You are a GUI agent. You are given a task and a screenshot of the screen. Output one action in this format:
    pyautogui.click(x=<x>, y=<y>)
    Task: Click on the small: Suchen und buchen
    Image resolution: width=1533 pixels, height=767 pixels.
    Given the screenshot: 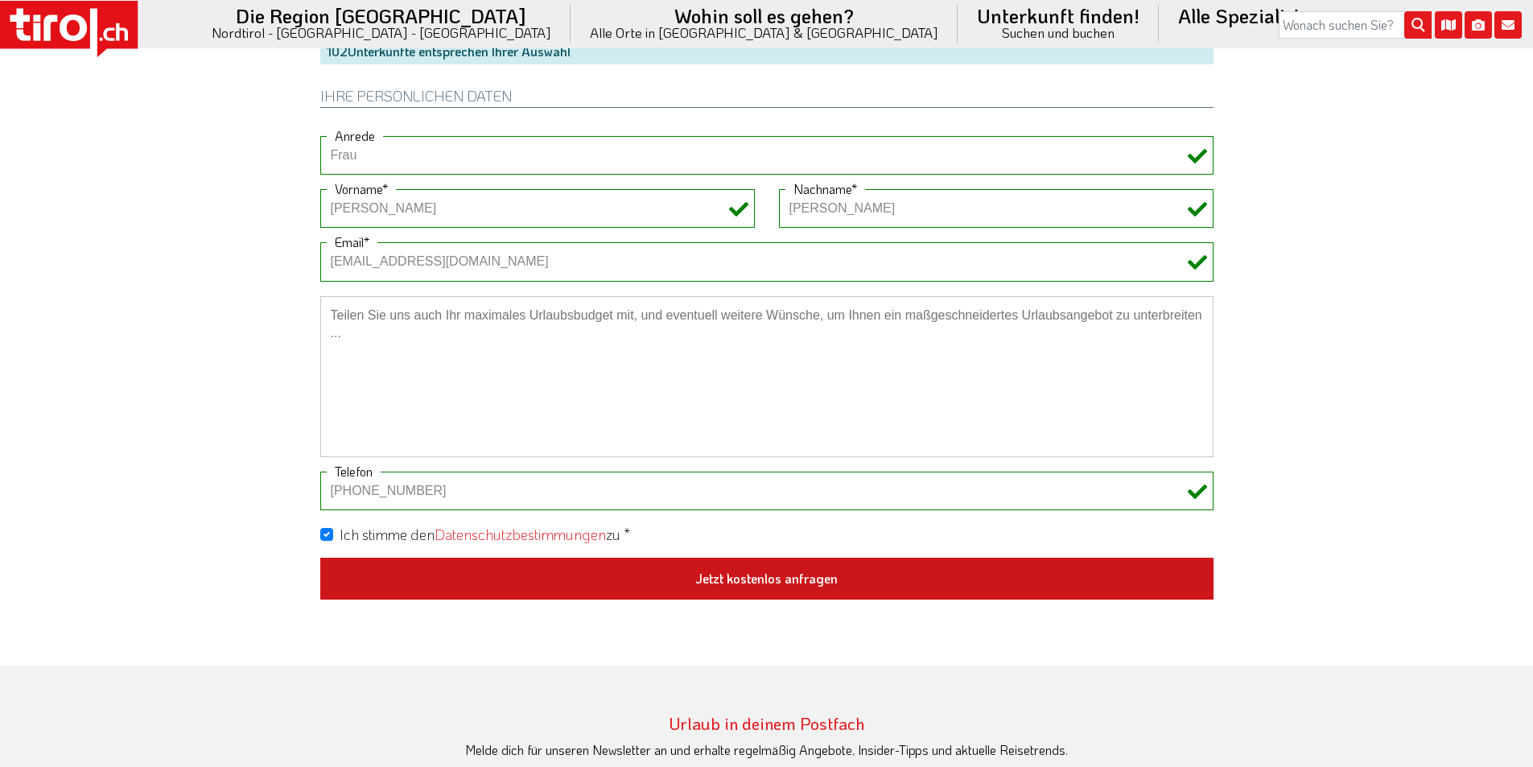 What is the action you would take?
    pyautogui.click(x=1058, y=32)
    